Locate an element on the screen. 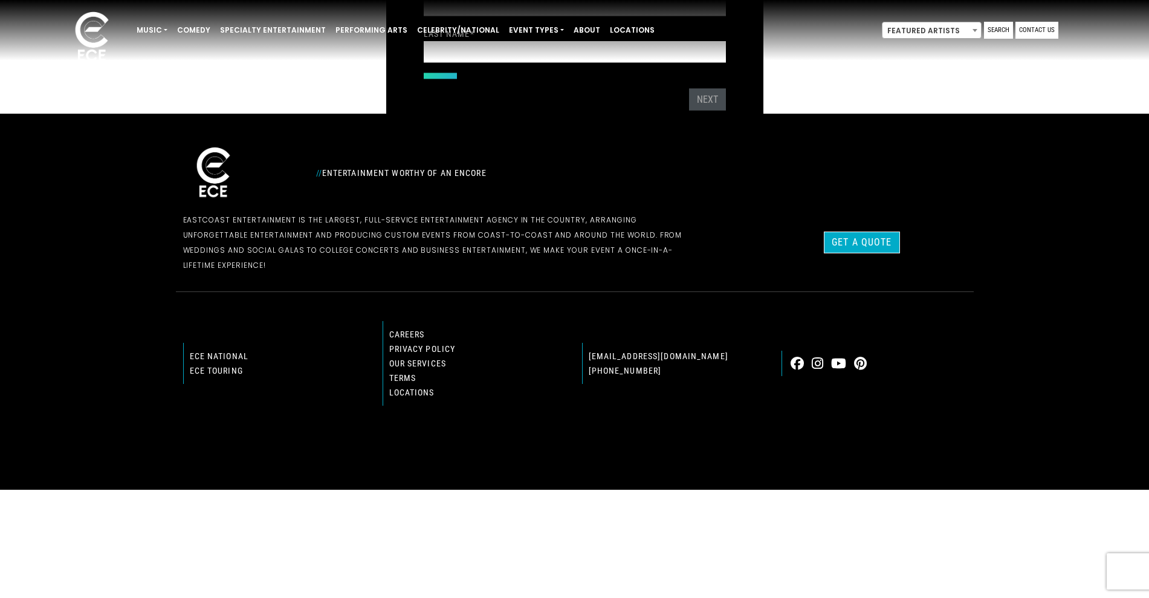 The height and width of the screenshot is (598, 1149). a: Contact Us is located at coordinates (1037, 30).